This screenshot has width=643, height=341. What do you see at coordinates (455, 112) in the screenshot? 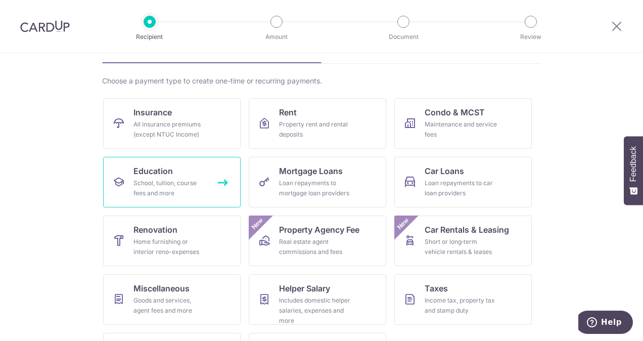
I see `span: Condo & MCST` at bounding box center [455, 112].